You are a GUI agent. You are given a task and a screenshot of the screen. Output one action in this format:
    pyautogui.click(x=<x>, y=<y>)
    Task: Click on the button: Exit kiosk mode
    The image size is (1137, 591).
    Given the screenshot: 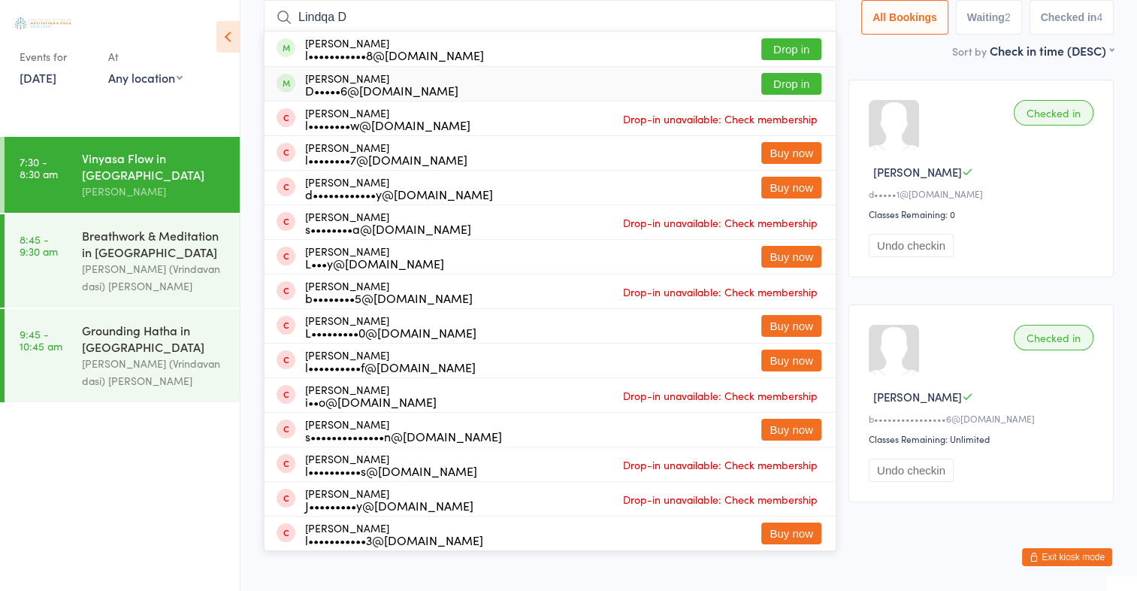 What is the action you would take?
    pyautogui.click(x=1067, y=557)
    